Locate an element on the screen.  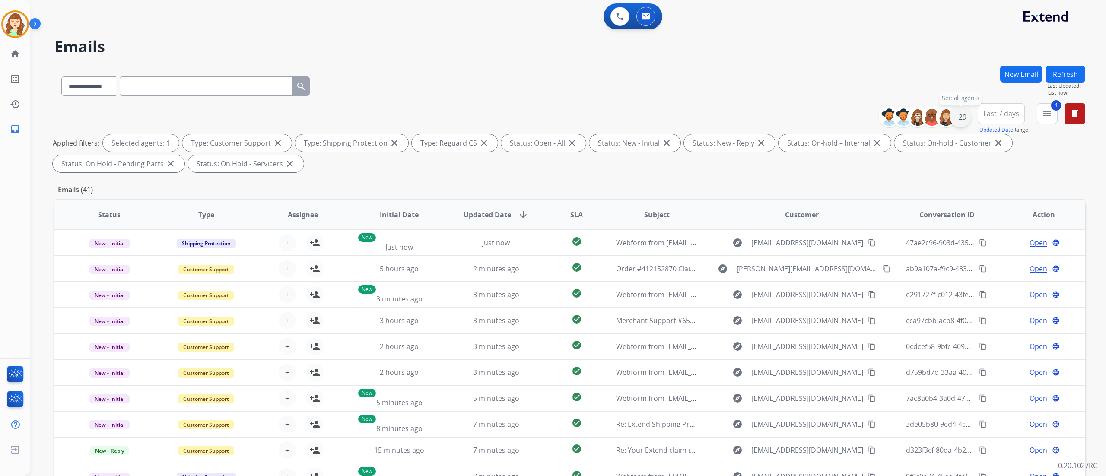
span: Just now is located at coordinates (1066, 93).